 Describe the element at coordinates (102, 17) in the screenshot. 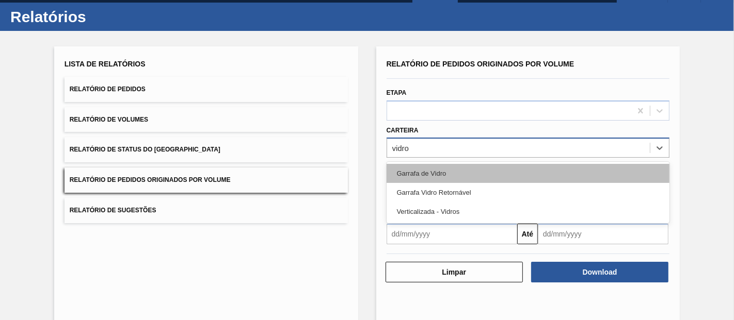

I see `h1: Relatórios` at that location.